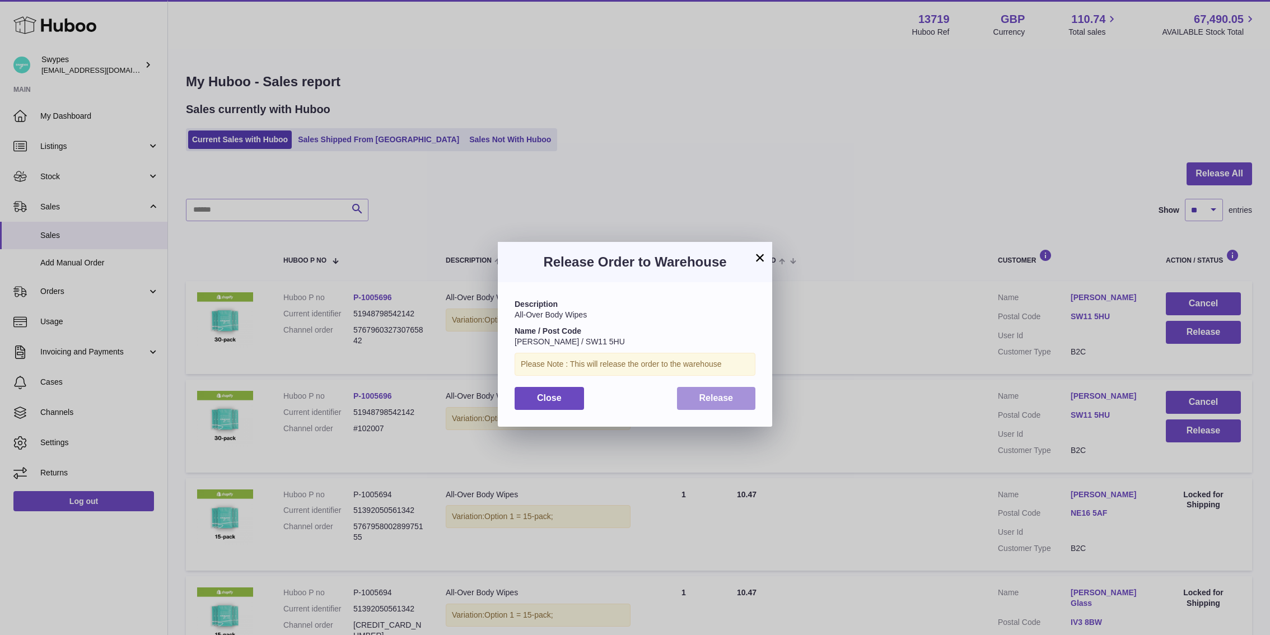 The image size is (1270, 635). What do you see at coordinates (536, 304) in the screenshot?
I see `strong: Description` at bounding box center [536, 304].